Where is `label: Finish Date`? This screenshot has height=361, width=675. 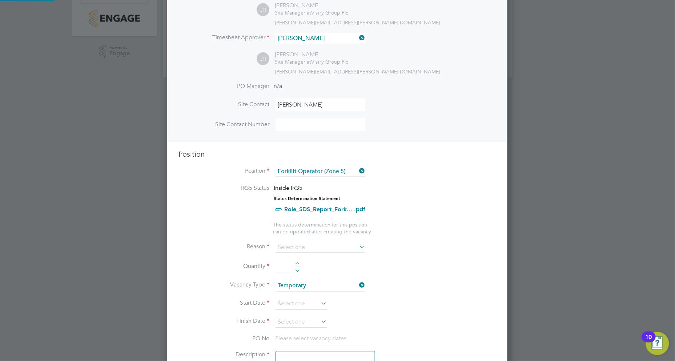 label: Finish Date is located at coordinates (224, 321).